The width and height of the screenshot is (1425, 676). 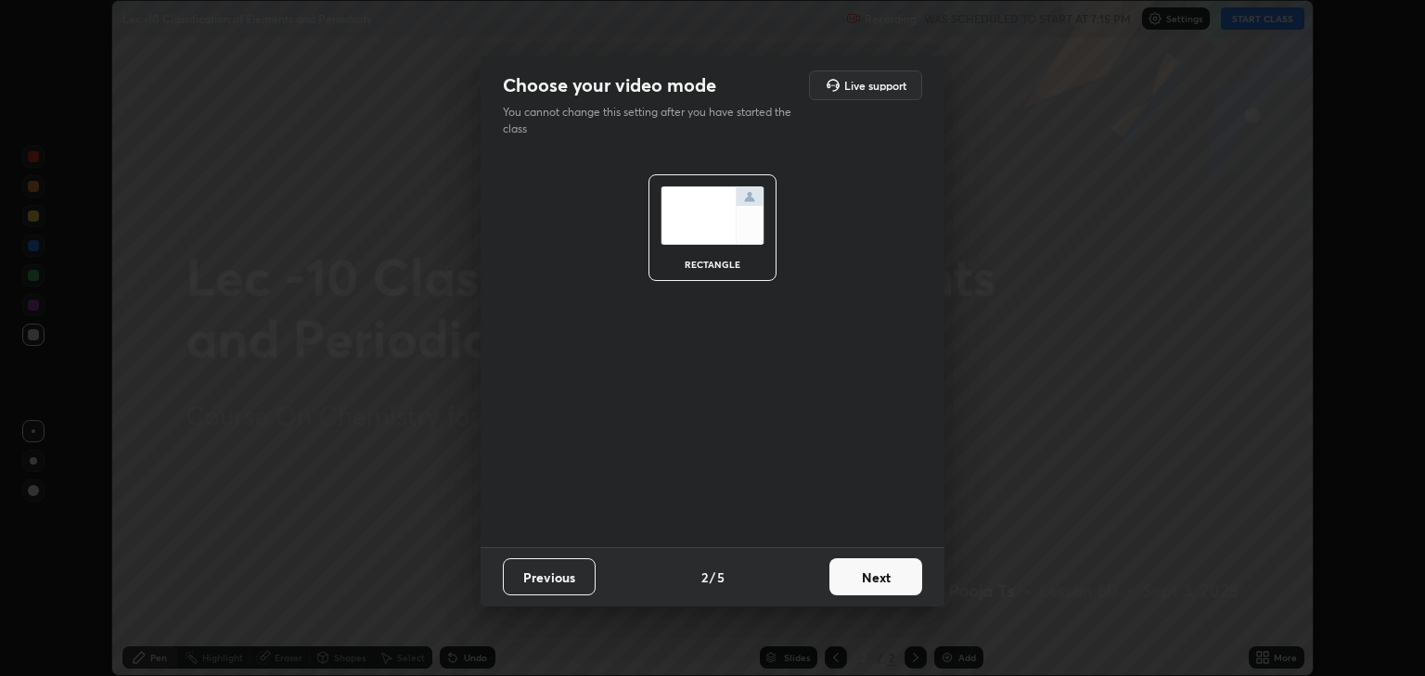 I want to click on h4: 2, so click(x=704, y=577).